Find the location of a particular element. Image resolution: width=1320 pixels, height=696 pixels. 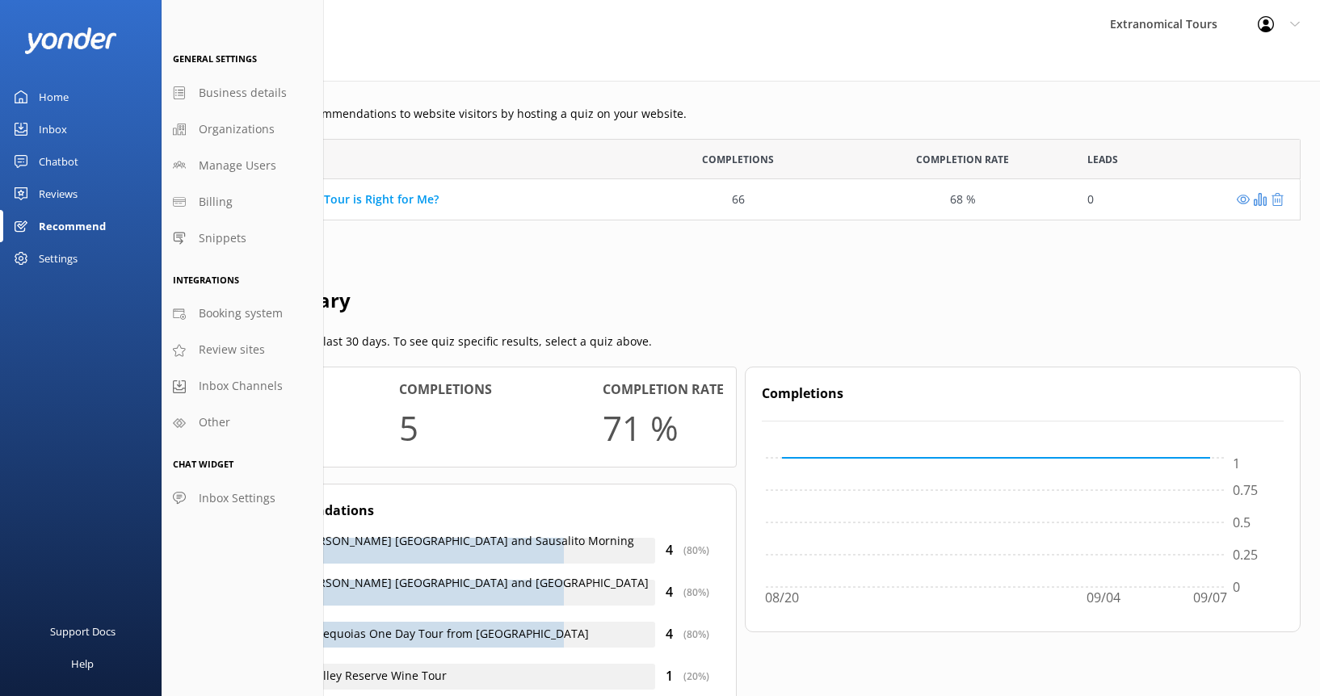

a: Business details is located at coordinates (242, 93).